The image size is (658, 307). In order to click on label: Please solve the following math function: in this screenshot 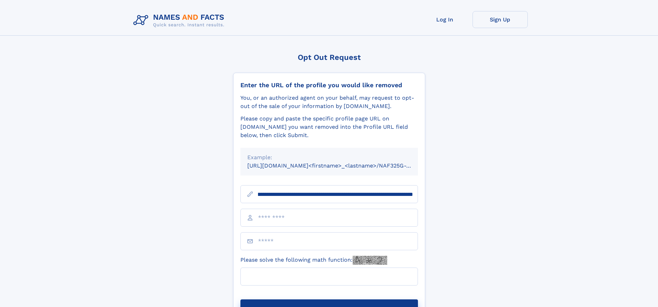, I will do `click(314, 260)`.